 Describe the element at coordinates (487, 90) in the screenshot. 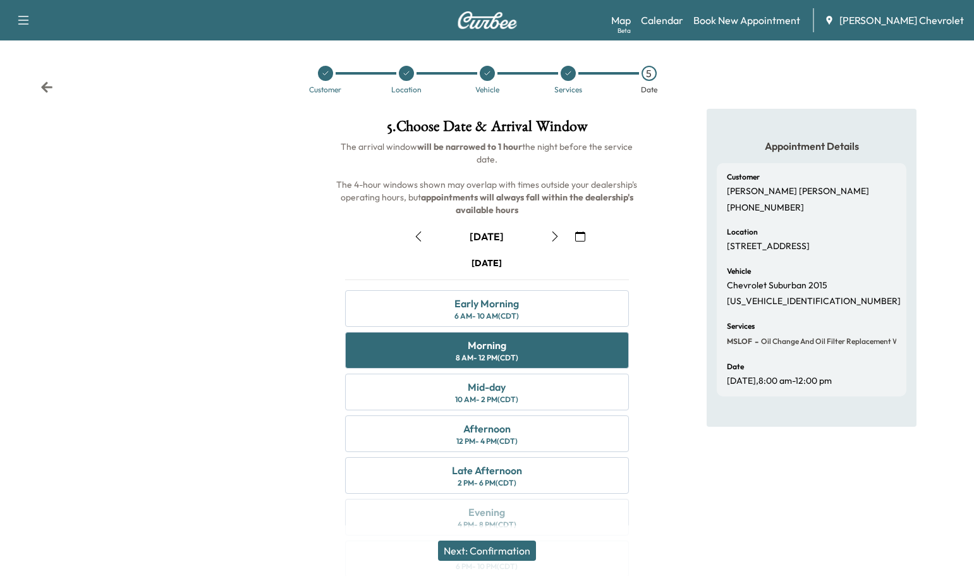

I see `div: Vehicle` at that location.